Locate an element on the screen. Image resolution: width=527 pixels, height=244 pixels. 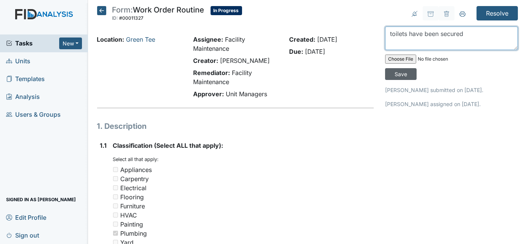
div: Appliances is located at coordinates (136, 170).